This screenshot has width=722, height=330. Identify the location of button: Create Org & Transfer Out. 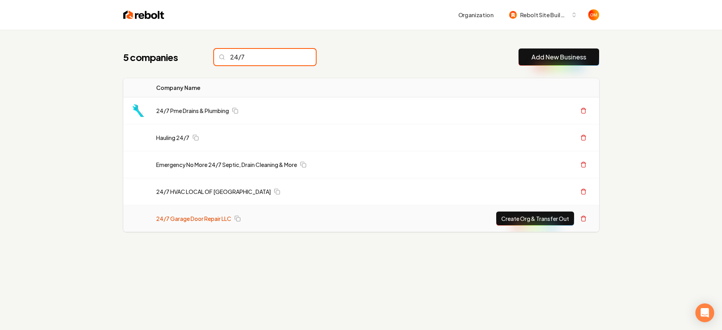
(535, 219).